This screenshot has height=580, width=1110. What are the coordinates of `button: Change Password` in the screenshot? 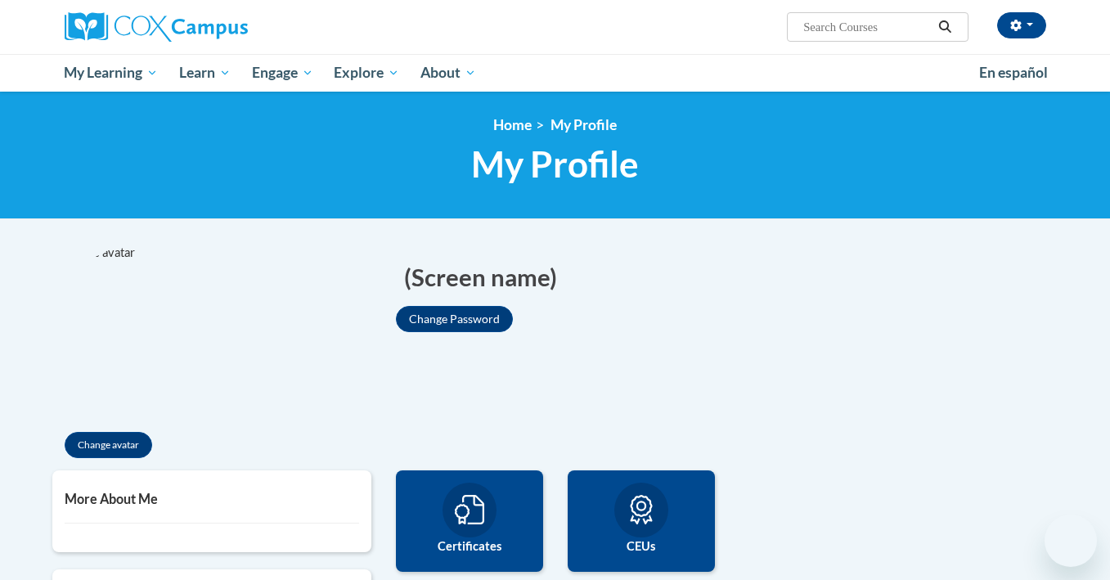 It's located at (454, 319).